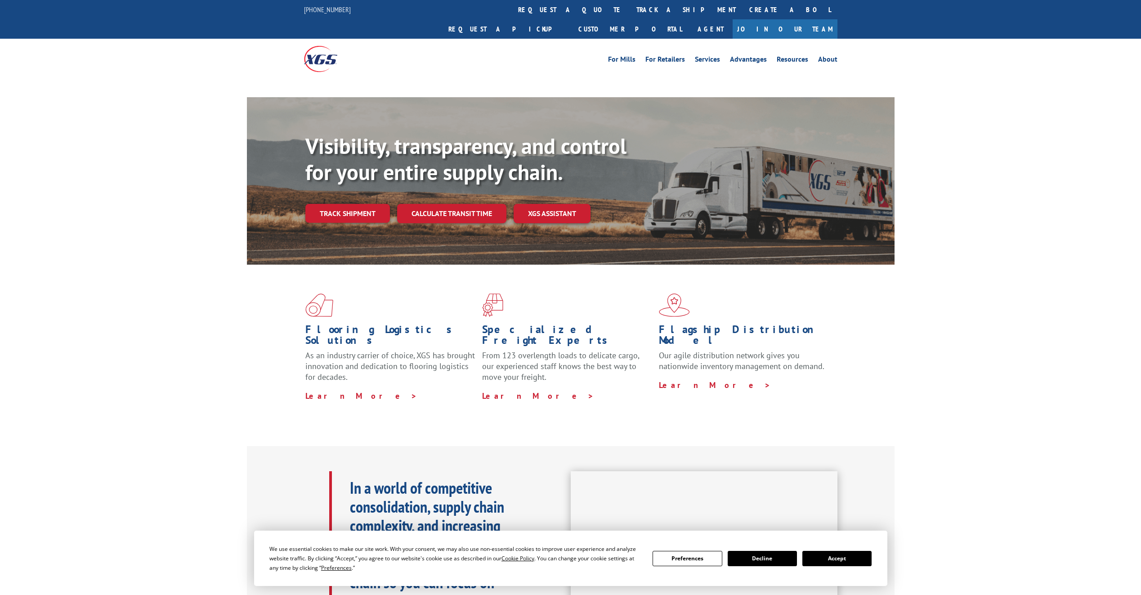  Describe the element at coordinates (552, 213) in the screenshot. I see `a: XGS ASSISTANT` at that location.